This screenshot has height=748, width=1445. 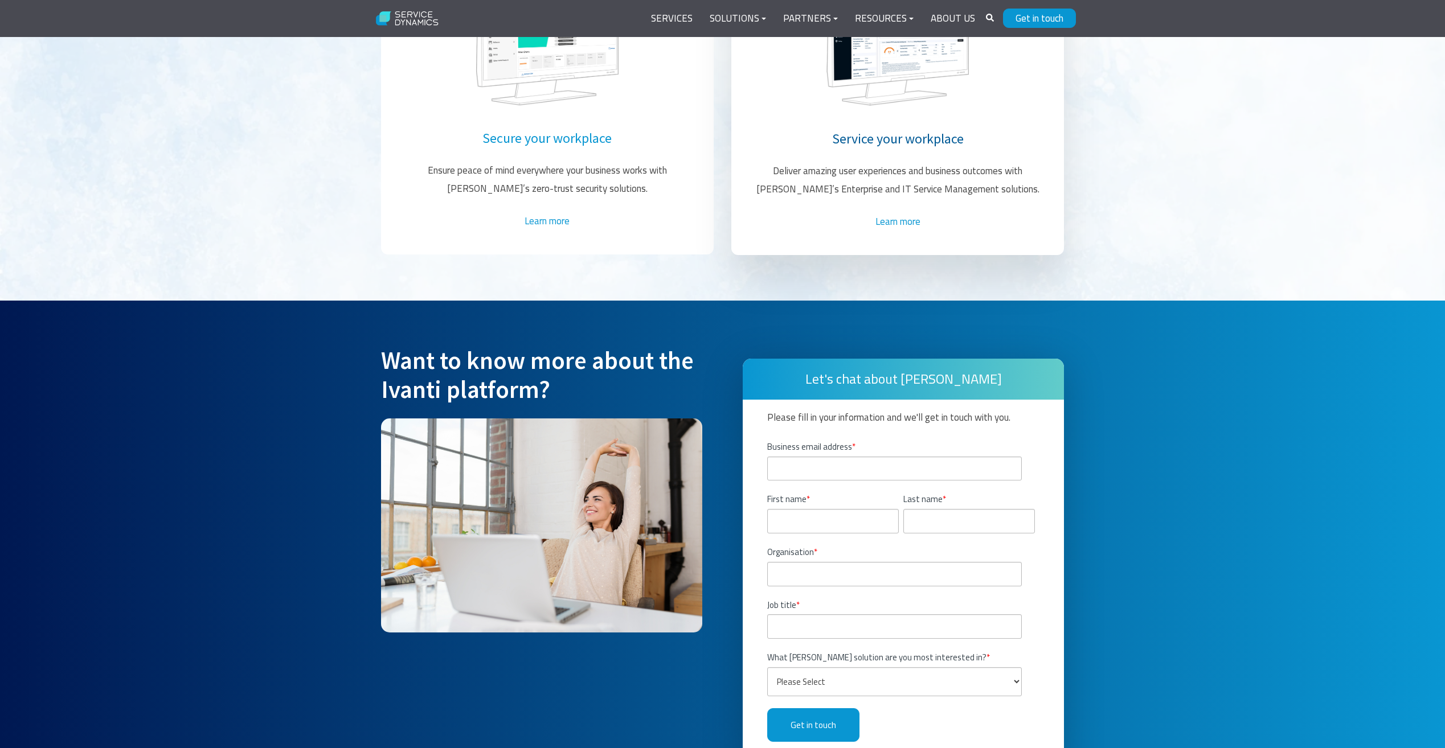 I want to click on img: Service Dynamics Logo - White, so click(x=407, y=19).